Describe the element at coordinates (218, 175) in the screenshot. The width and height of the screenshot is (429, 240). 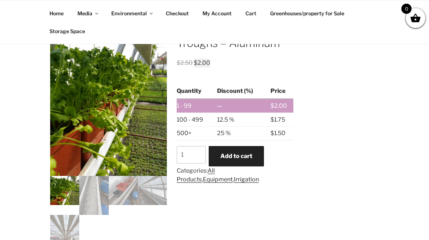
I see `span: Categories: , ,` at that location.